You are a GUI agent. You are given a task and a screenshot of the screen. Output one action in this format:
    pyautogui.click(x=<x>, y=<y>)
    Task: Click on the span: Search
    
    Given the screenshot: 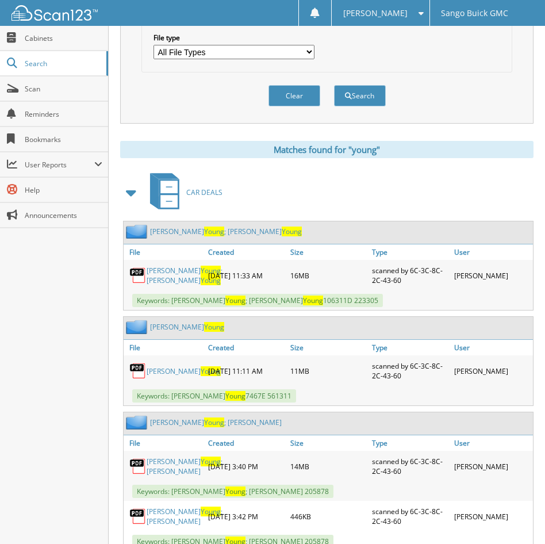 What is the action you would take?
    pyautogui.click(x=63, y=63)
    